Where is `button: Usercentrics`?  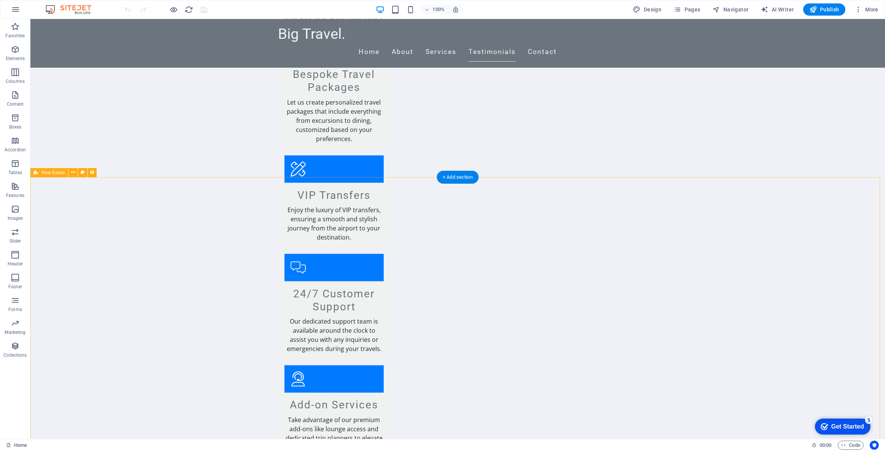 button: Usercentrics is located at coordinates (874, 445).